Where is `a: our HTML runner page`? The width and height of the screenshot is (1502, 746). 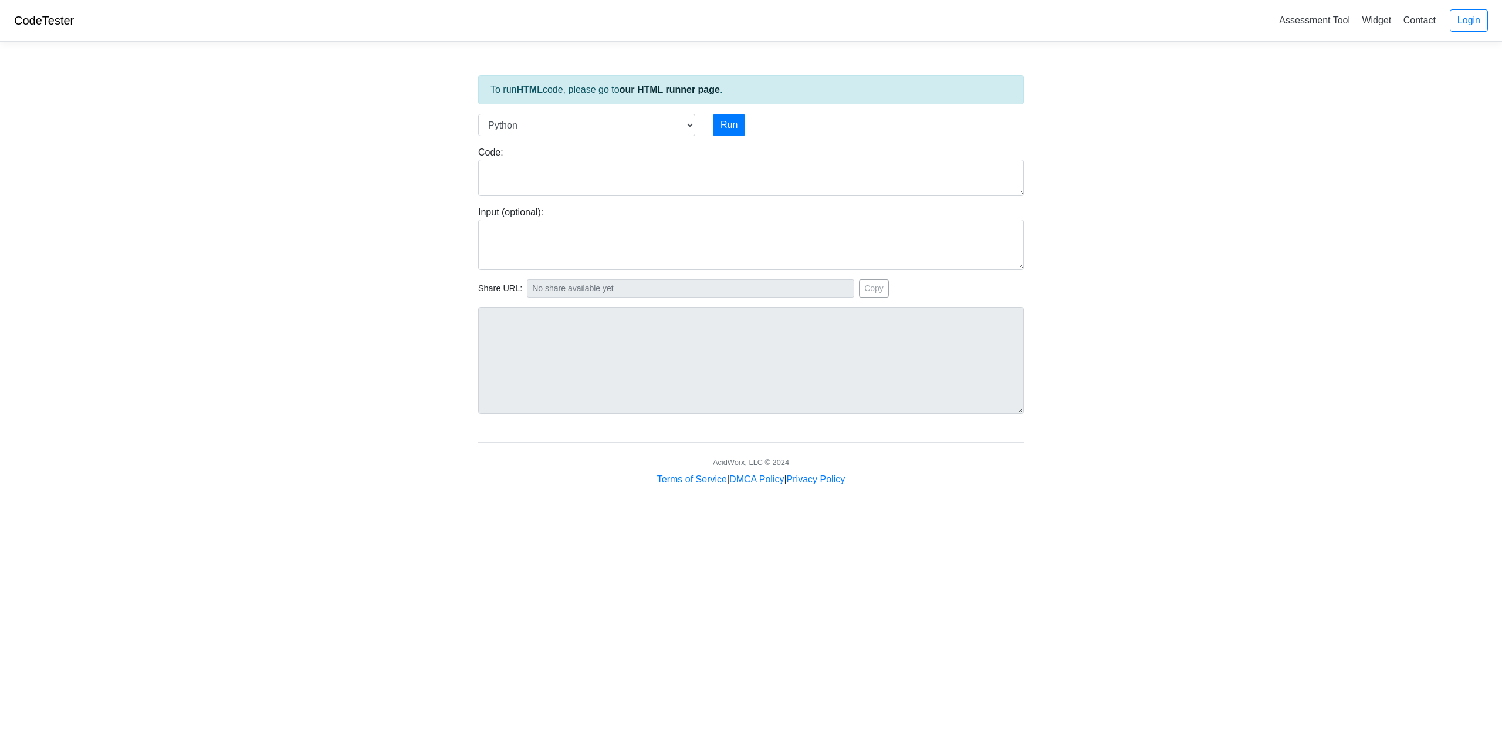
a: our HTML runner page is located at coordinates (669, 89).